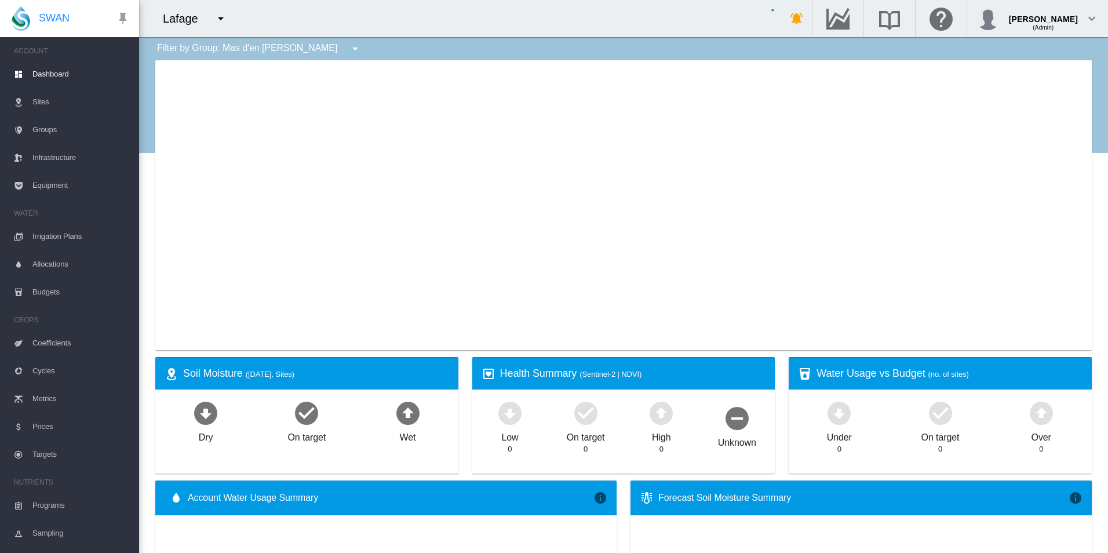  What do you see at coordinates (863, 498) in the screenshot?
I see `div: Forecast Soil Moisture Summary` at bounding box center [863, 498].